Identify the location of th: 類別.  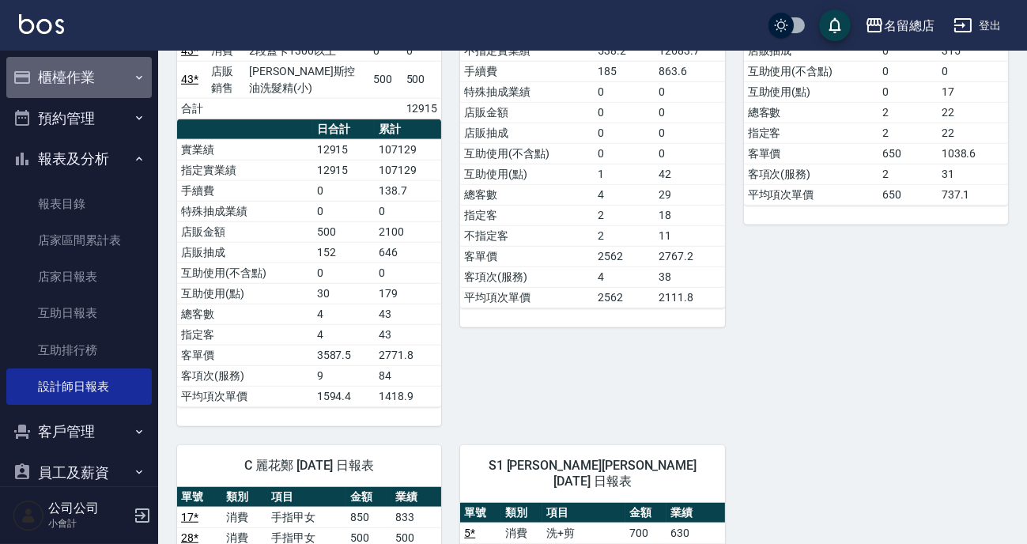
(522, 513).